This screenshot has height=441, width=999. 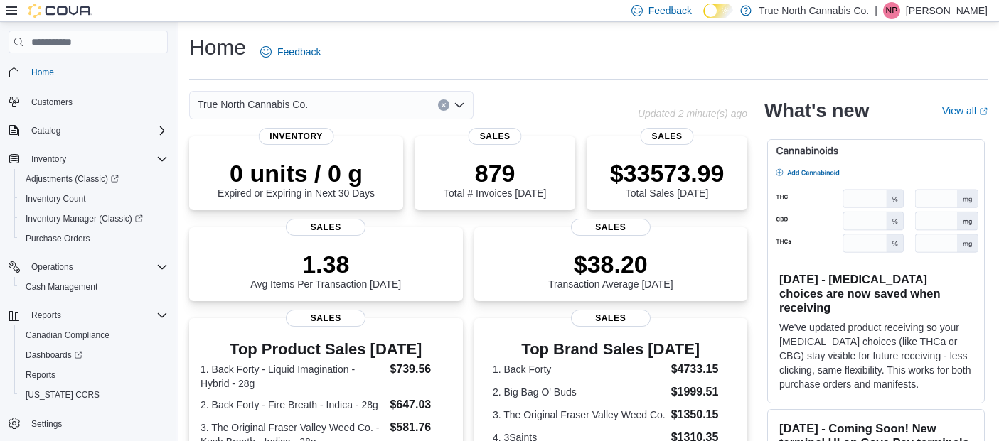 What do you see at coordinates (891, 11) in the screenshot?
I see `div: Noah Pollock` at bounding box center [891, 11].